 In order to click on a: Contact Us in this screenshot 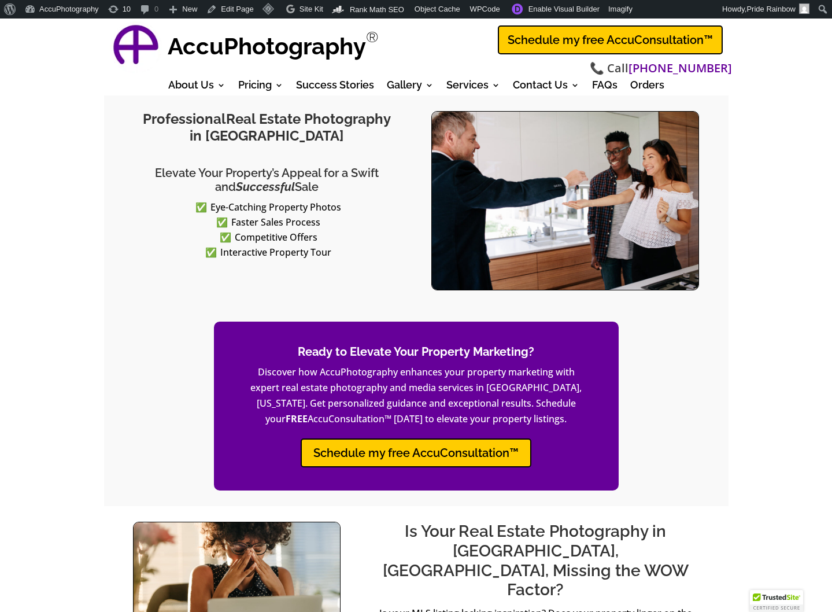, I will do `click(546, 87)`.